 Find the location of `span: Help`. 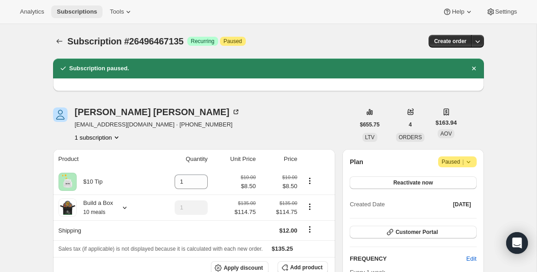

span: Help is located at coordinates (457, 12).